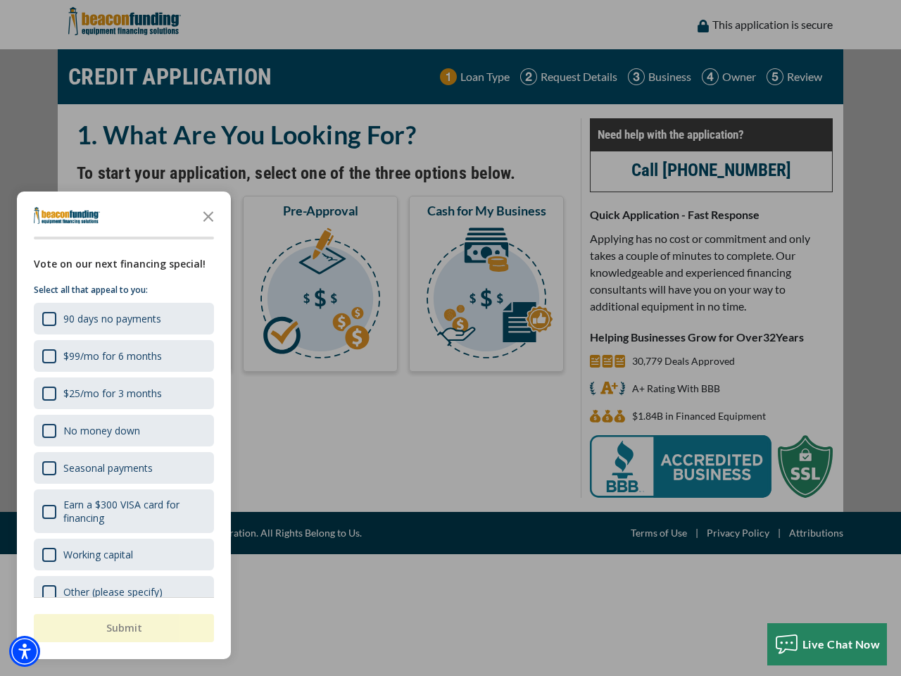  What do you see at coordinates (827, 644) in the screenshot?
I see `button: Live Chat Now` at bounding box center [827, 644].